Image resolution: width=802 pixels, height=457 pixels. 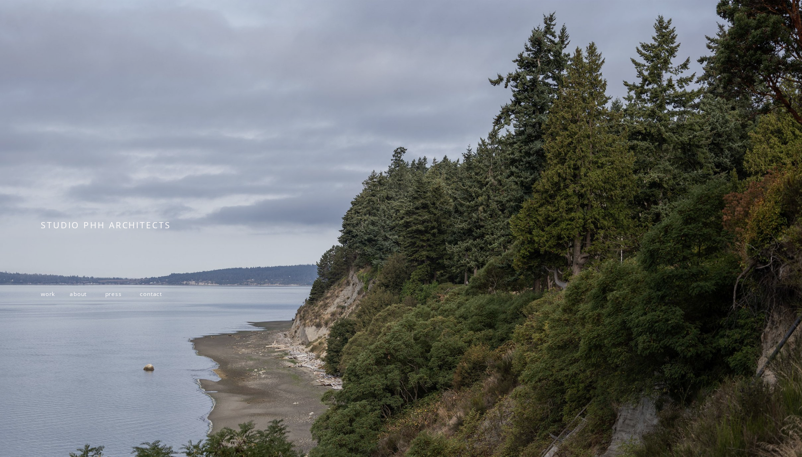 I want to click on span: about, so click(x=78, y=294).